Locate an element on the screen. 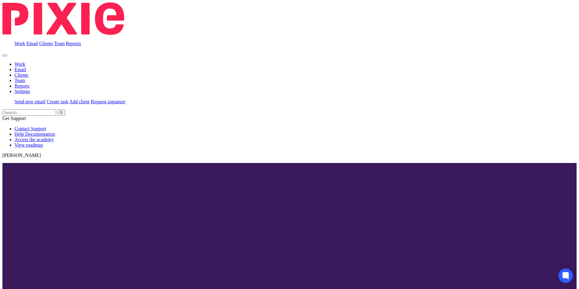 The width and height of the screenshot is (579, 289). img: Pixie is located at coordinates (63, 18).